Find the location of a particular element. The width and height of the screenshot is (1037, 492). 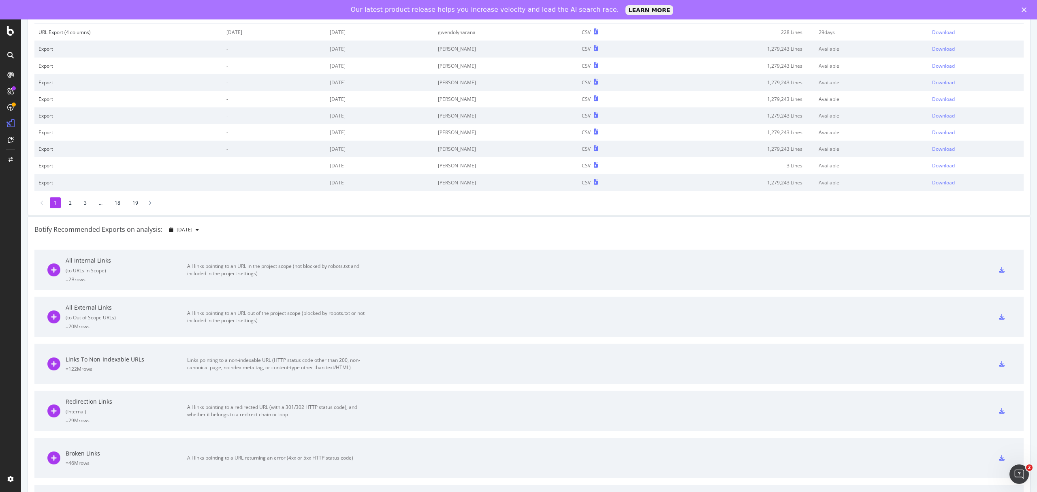

div: = 2B rows is located at coordinates (126, 279).